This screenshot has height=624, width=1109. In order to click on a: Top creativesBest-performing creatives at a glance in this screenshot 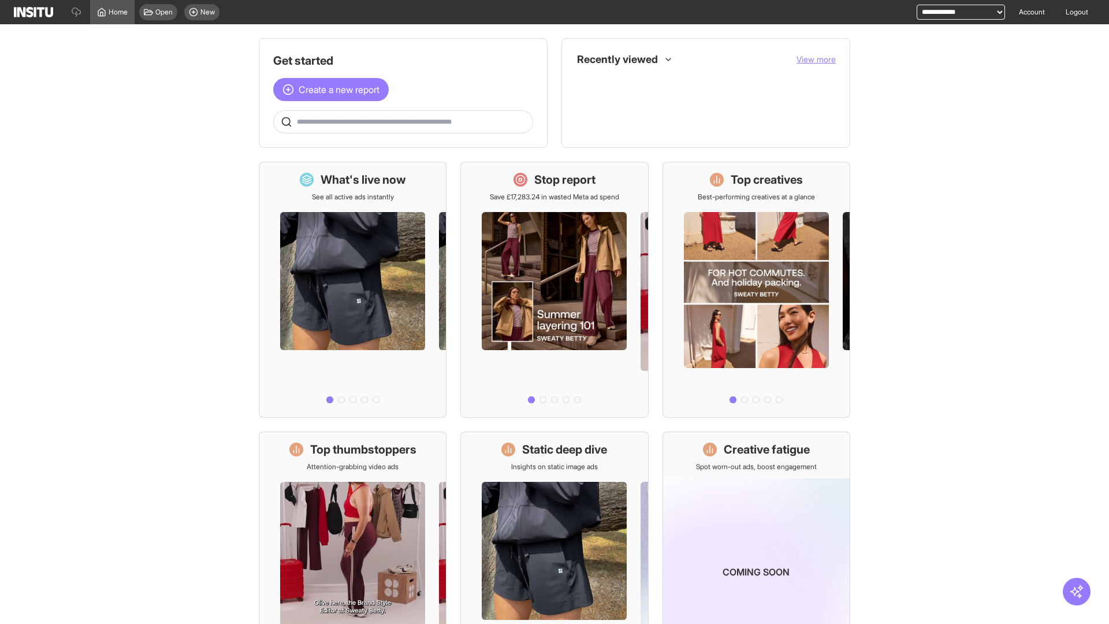, I will do `click(756, 289)`.